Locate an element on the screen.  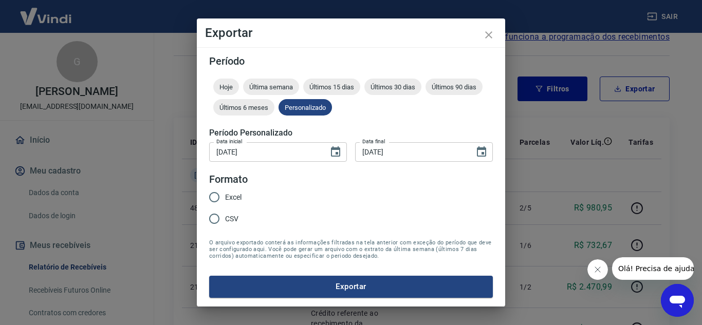
button: Exportar is located at coordinates (351, 287).